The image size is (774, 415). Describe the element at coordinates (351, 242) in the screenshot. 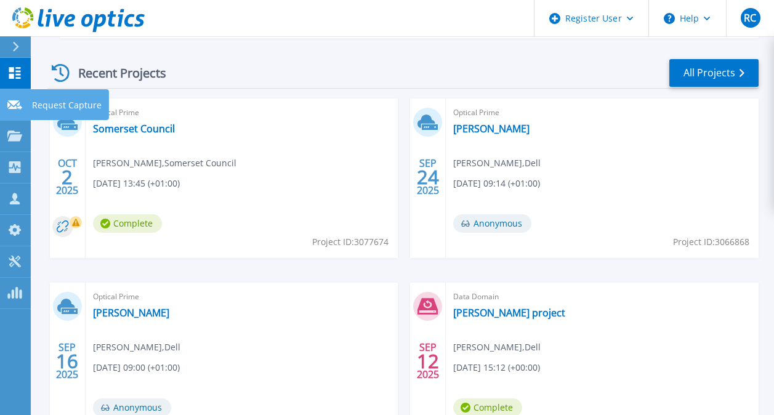

I see `span: Project ID: 3077674` at that location.